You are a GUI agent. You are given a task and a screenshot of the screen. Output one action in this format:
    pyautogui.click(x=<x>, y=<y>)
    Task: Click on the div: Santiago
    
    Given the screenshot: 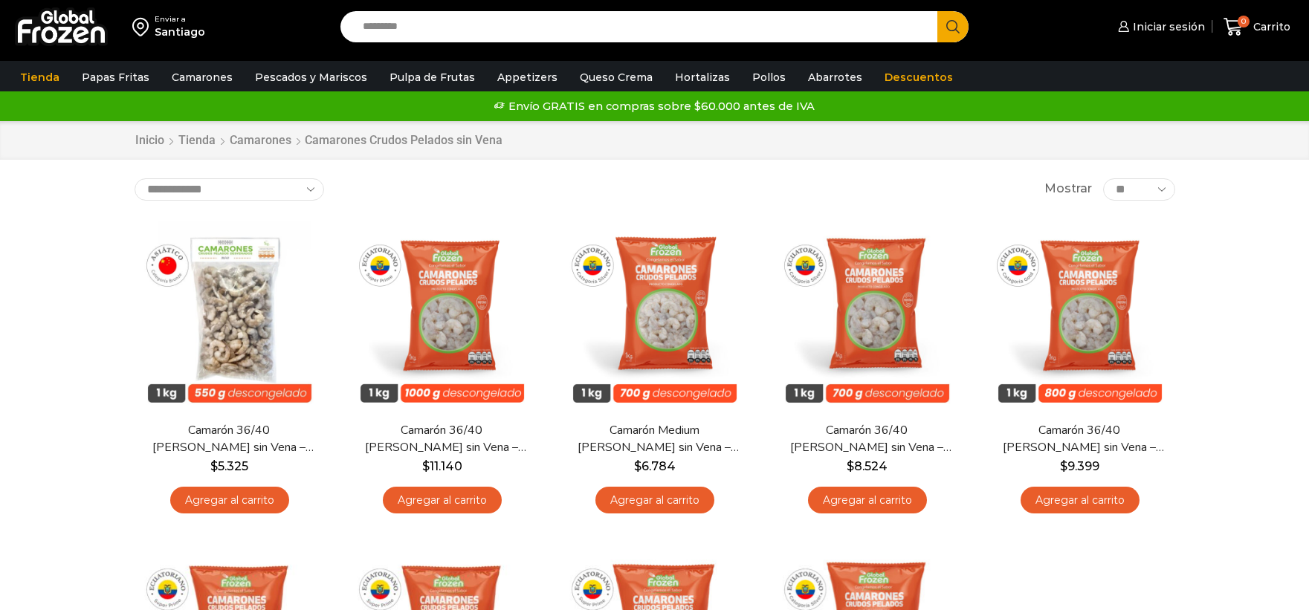 What is the action you would take?
    pyautogui.click(x=180, y=32)
    